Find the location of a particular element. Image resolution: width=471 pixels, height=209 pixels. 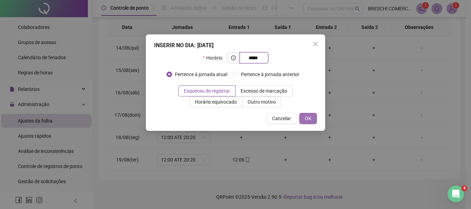

span: Pertence à jornada anterior is located at coordinates (270, 75).